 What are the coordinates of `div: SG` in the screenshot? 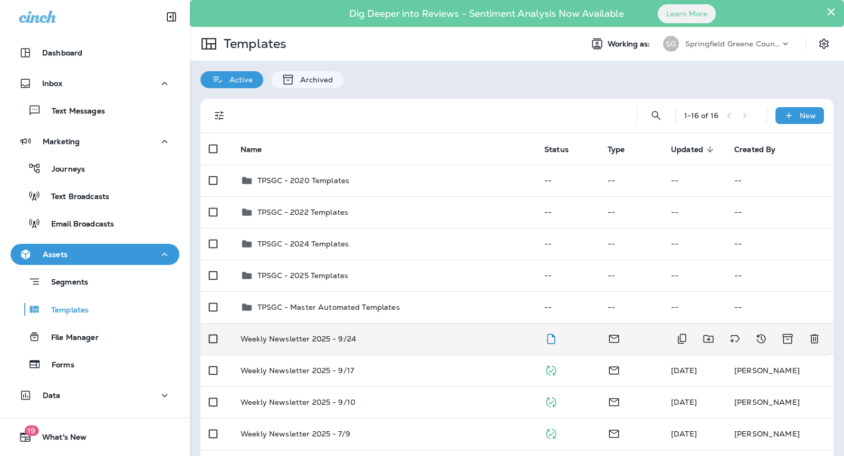 It's located at (671, 44).